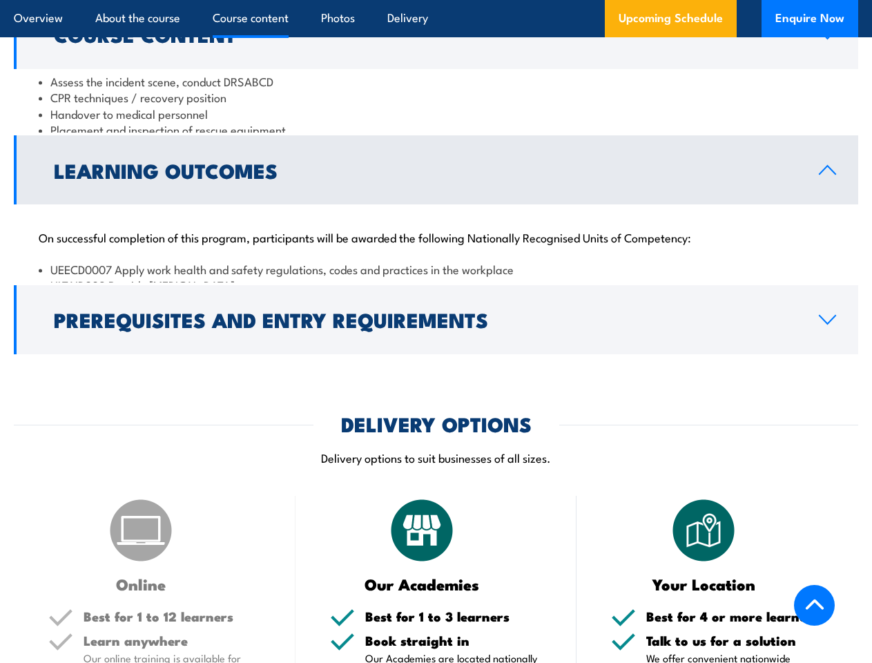 The width and height of the screenshot is (872, 663). What do you see at coordinates (436, 268) in the screenshot?
I see `li: UEECD0007 Apply work health and safety regulations, codes and practices in the workplace` at bounding box center [436, 268].